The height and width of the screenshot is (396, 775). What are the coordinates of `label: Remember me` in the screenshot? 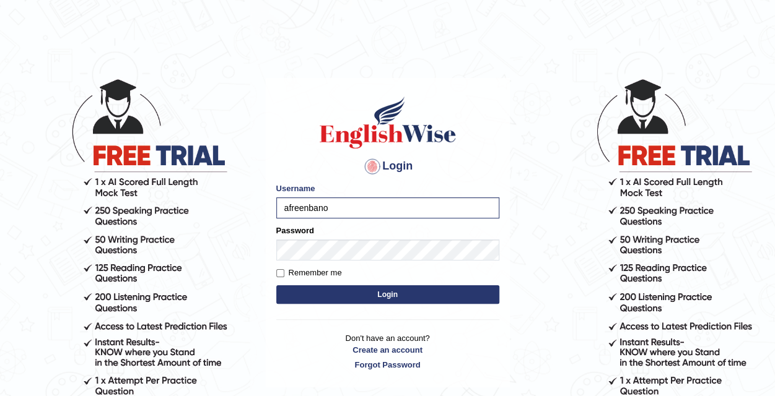 It's located at (309, 273).